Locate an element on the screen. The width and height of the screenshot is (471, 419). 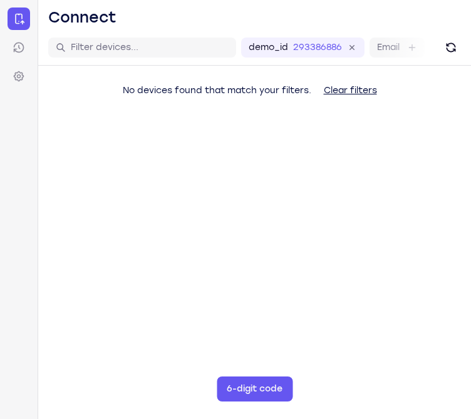
button: 6-digit code is located at coordinates (254, 389).